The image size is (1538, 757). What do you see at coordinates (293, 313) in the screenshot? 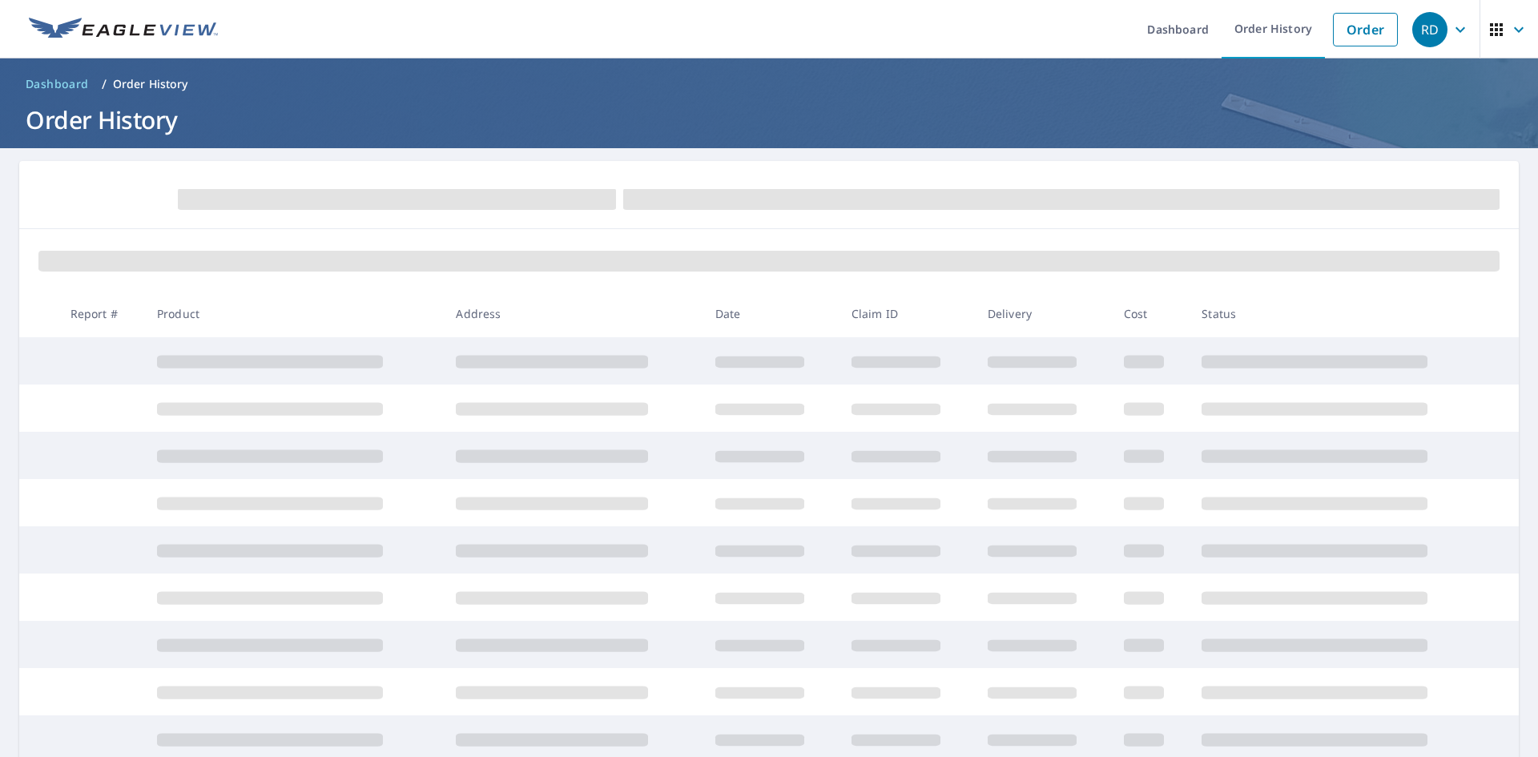
I see `th: Product` at bounding box center [293, 313].